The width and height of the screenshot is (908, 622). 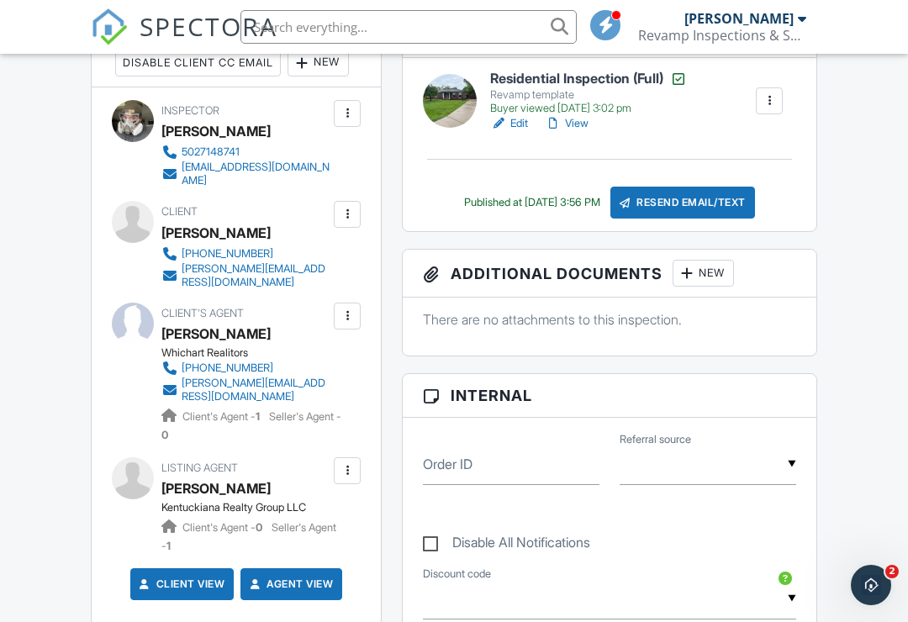 What do you see at coordinates (589, 79) in the screenshot?
I see `h6: Residential Inspection (Full)` at bounding box center [589, 79].